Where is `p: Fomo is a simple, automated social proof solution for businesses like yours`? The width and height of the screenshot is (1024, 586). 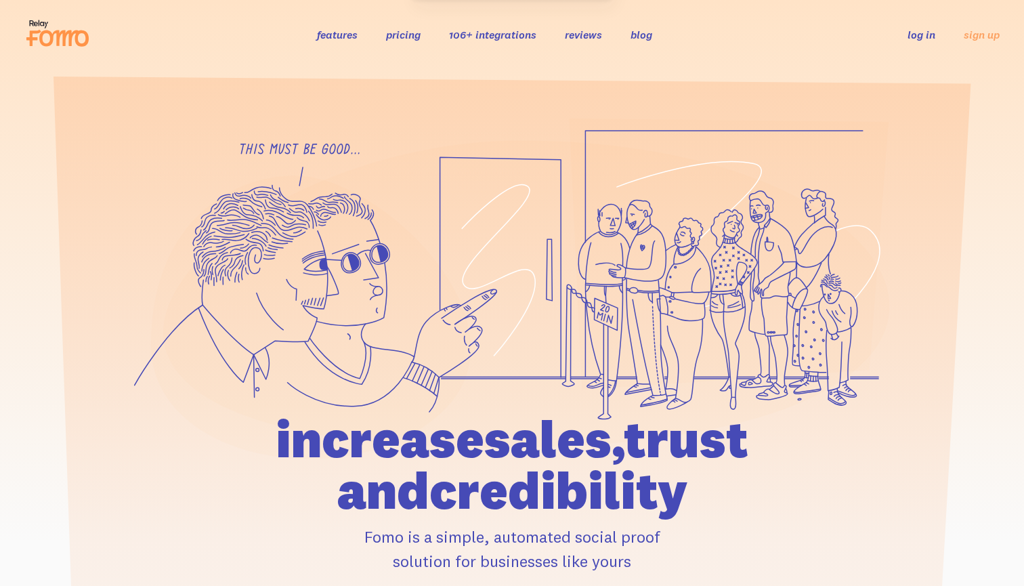 p: Fomo is a simple, automated social proof solution for businesses like yours is located at coordinates (512, 548).